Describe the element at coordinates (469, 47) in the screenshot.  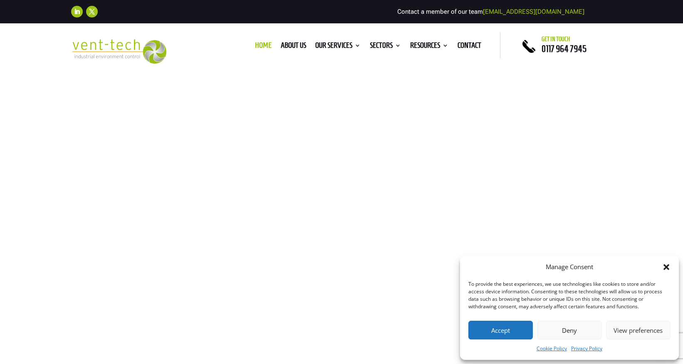
I see `a: Contact` at that location.